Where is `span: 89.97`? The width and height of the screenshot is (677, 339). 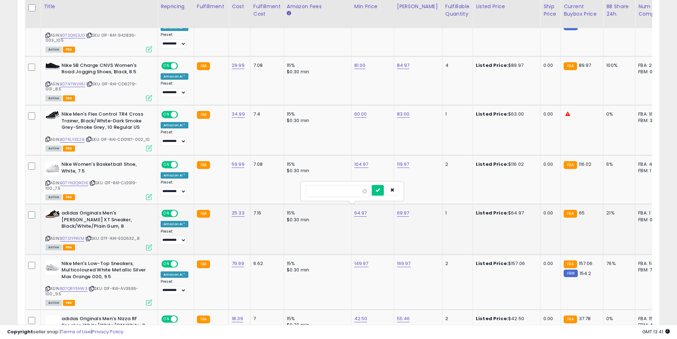 span: 89.97 is located at coordinates (585, 65).